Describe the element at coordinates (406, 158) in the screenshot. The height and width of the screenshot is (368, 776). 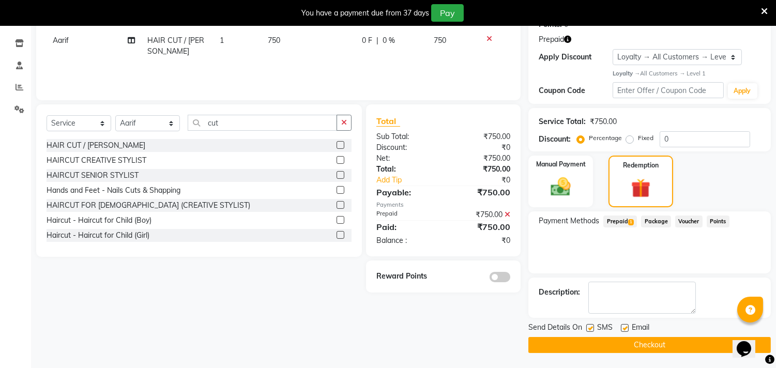
I see `div: Net:` at that location.